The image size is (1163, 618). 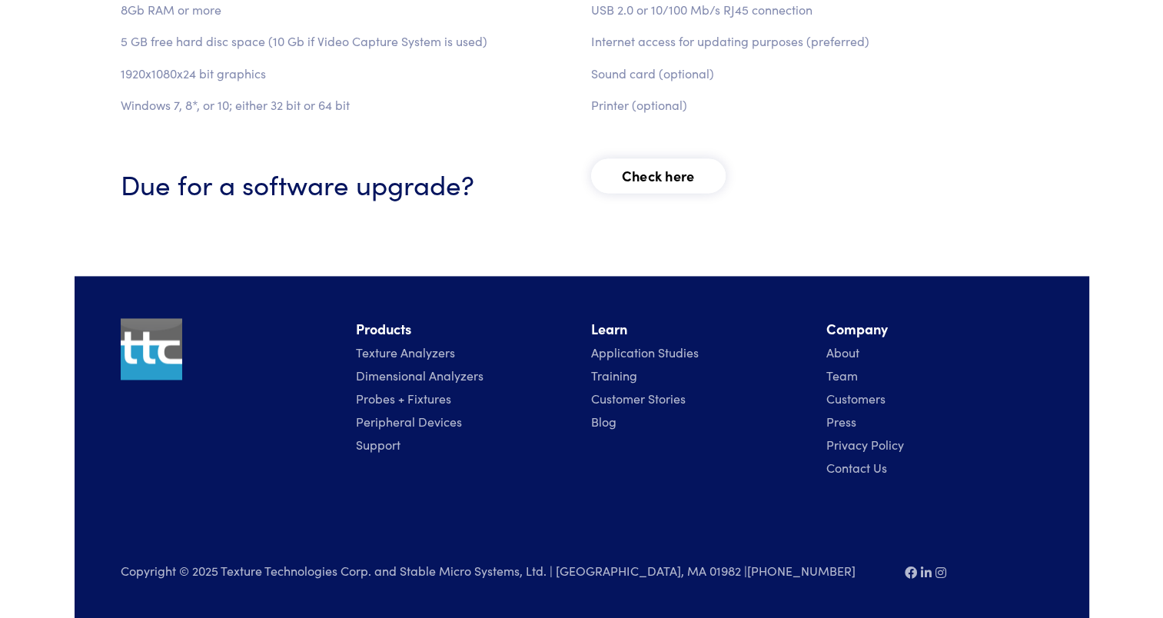 What do you see at coordinates (614, 375) in the screenshot?
I see `a: Training` at bounding box center [614, 375].